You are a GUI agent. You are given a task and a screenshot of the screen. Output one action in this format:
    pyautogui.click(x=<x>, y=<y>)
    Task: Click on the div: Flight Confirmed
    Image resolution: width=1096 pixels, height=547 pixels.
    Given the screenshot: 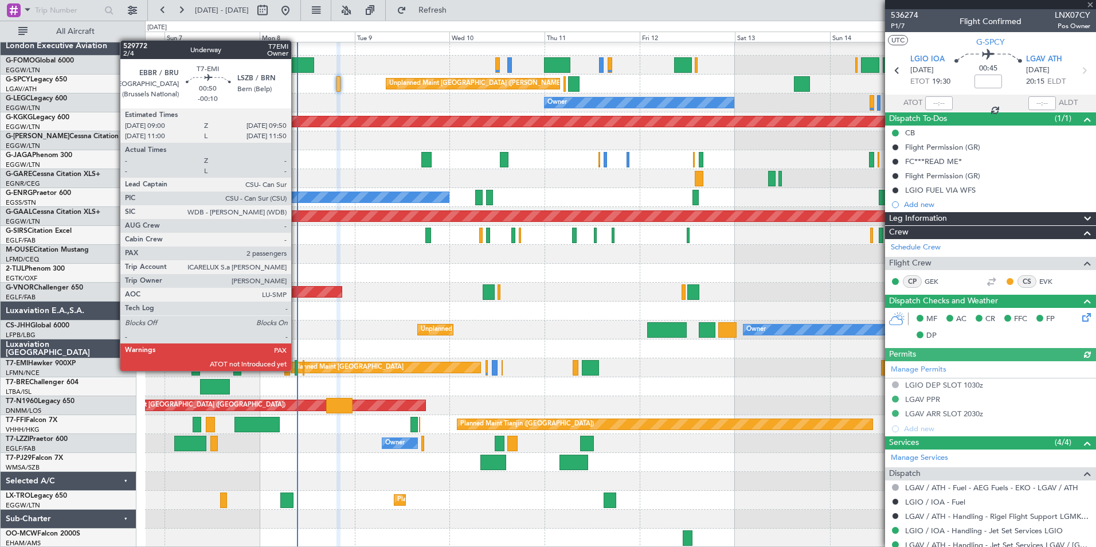 What is the action you would take?
    pyautogui.click(x=991, y=21)
    